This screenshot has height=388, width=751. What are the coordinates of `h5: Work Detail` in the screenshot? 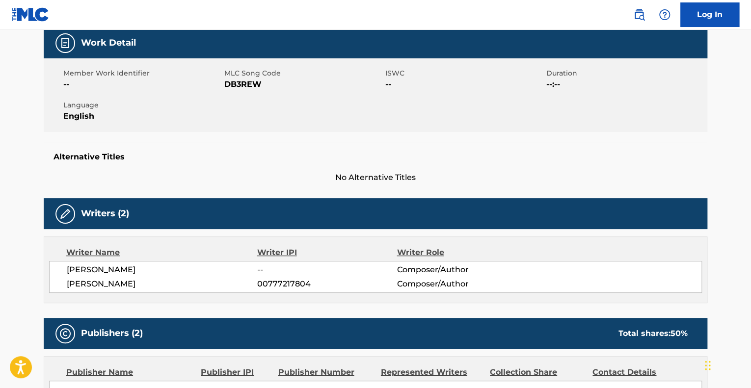 It's located at (108, 43).